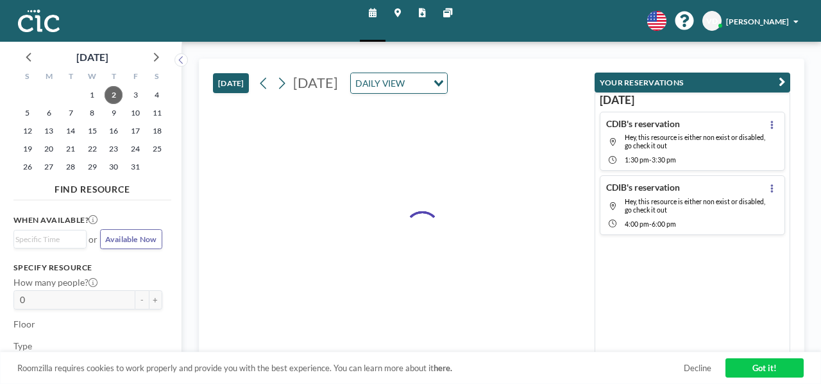 The height and width of the screenshot is (384, 821). What do you see at coordinates (71, 131) in the screenshot?
I see `span: Tuesday, October 14, 2025` at bounding box center [71, 131].